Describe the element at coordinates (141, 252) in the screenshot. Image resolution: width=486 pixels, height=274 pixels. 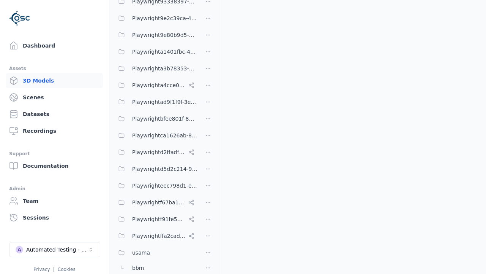
I see `span: usama` at that location.